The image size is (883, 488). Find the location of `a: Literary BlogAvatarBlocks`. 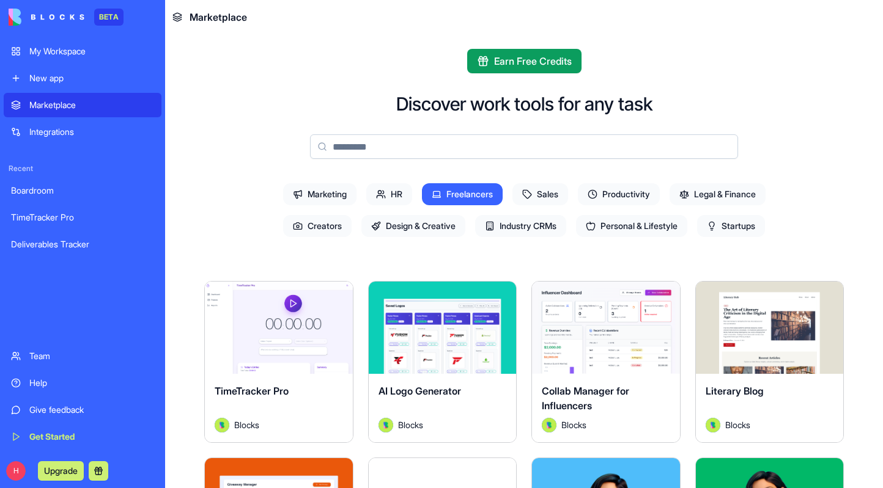

a: Literary BlogAvatarBlocks is located at coordinates (770, 362).